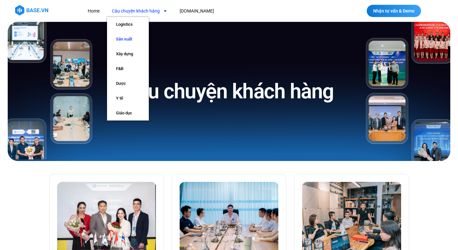 The image size is (458, 250). I want to click on a: Câu chuyện khách hàng, so click(140, 11).